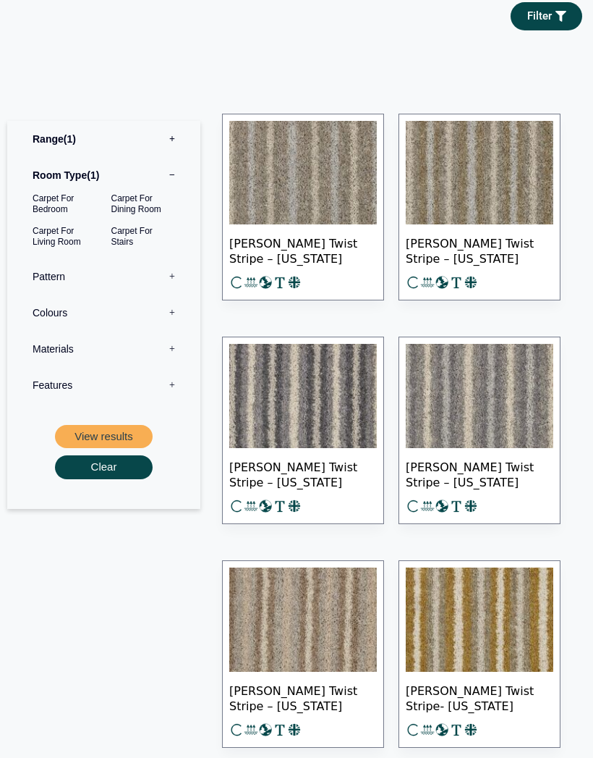 The height and width of the screenshot is (758, 593). Describe the element at coordinates (303, 174) in the screenshot. I see `img: Tomkinson Twist - Tennessee stripe` at that location.